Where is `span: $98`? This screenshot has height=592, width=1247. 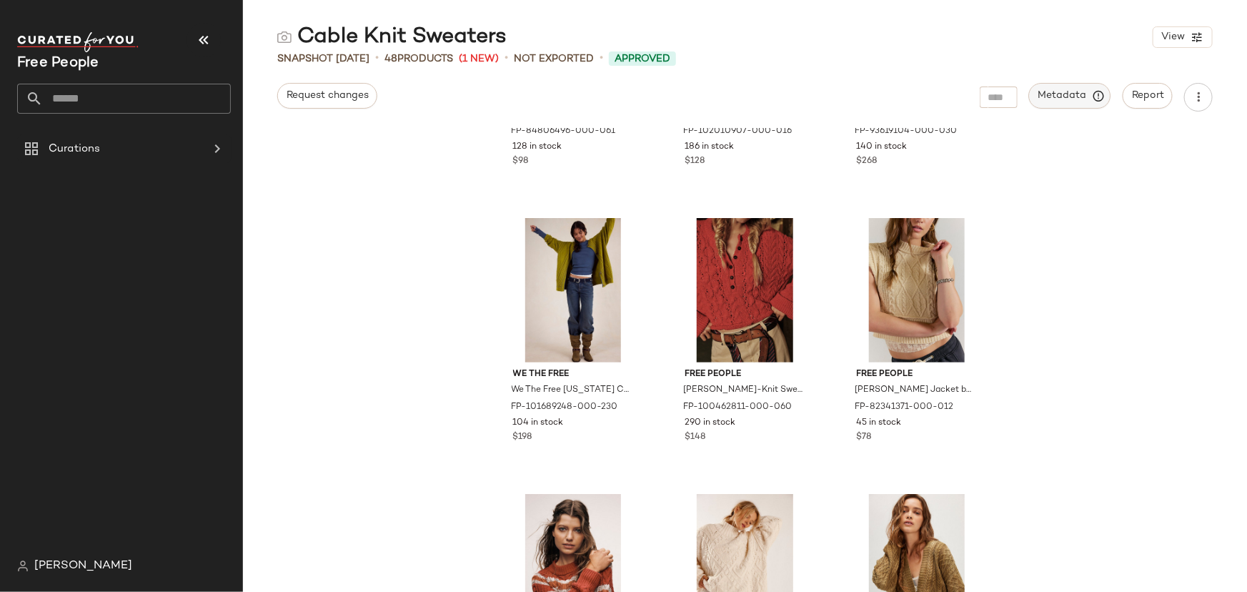 span: $98 is located at coordinates (521, 161).